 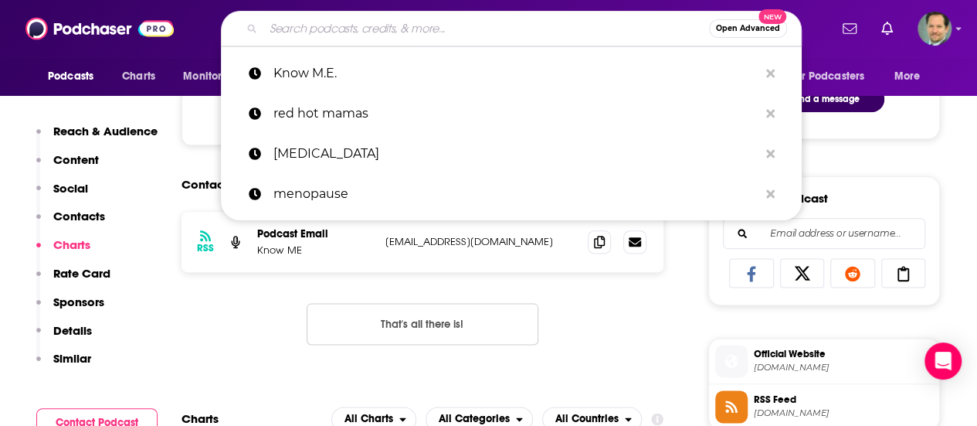 I want to click on button: Open AdvancedNew, so click(x=748, y=29).